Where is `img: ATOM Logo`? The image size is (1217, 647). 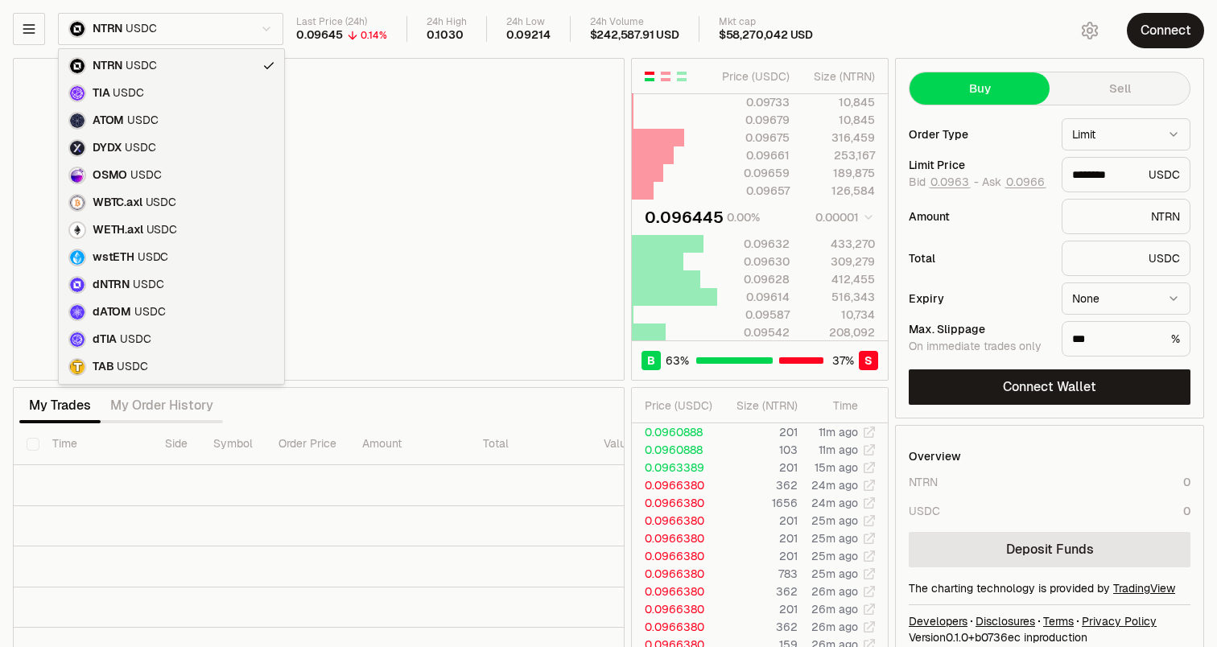
img: ATOM Logo is located at coordinates (77, 121).